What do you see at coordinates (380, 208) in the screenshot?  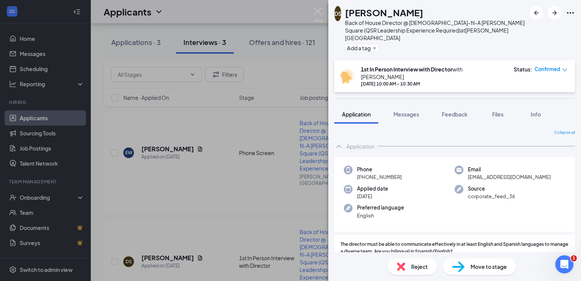 I see `span: Preferred language` at bounding box center [380, 208].